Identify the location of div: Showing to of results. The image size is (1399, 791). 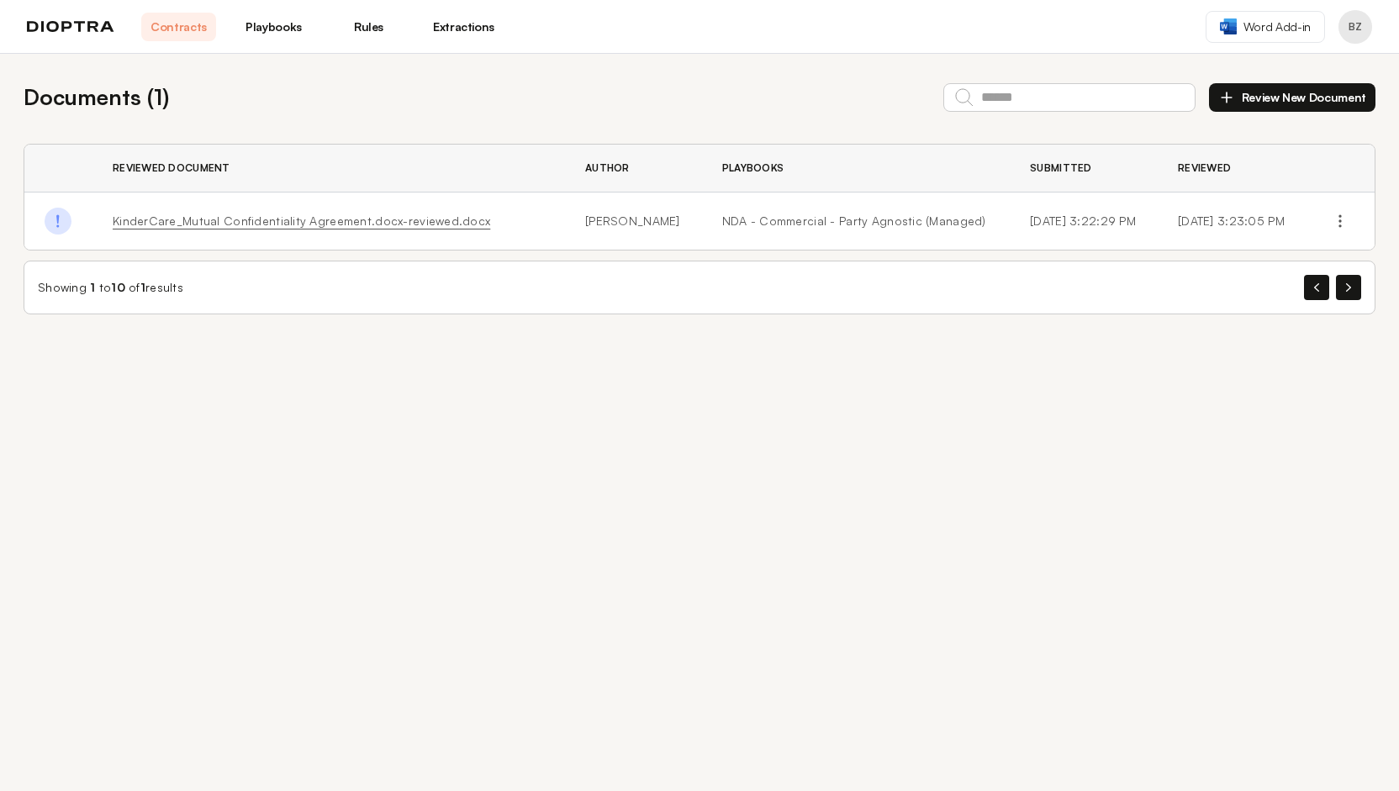
(110, 288).